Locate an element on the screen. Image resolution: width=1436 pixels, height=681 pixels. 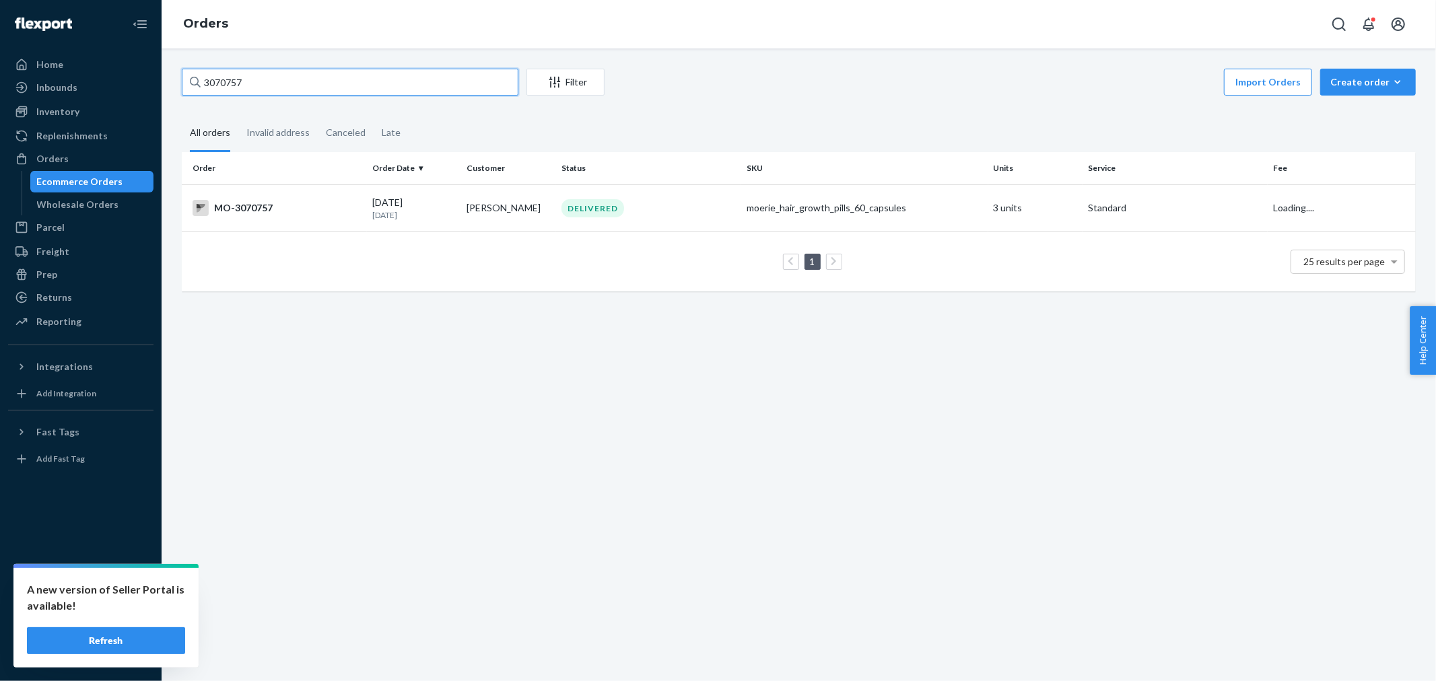
button: Open Search Box is located at coordinates (1339, 24).